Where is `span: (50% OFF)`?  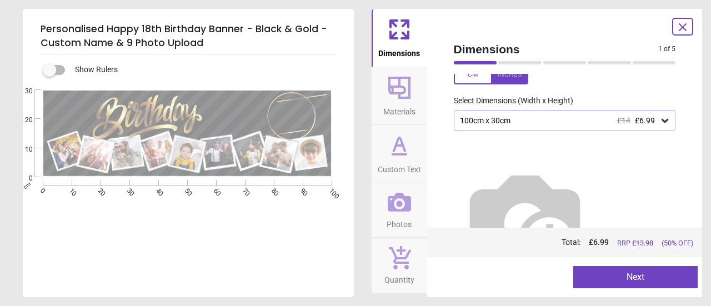
span: (50% OFF) is located at coordinates (677, 243).